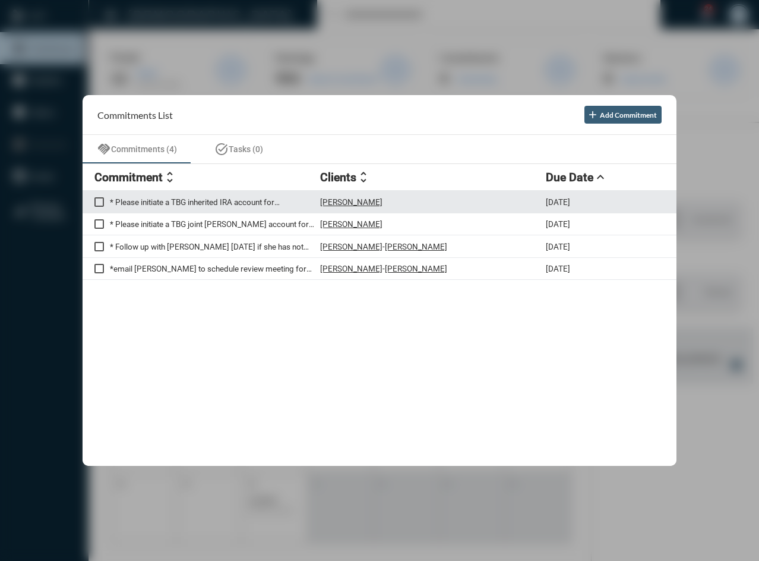 Image resolution: width=759 pixels, height=561 pixels. Describe the element at coordinates (623, 115) in the screenshot. I see `button: Add Commitment` at that location.